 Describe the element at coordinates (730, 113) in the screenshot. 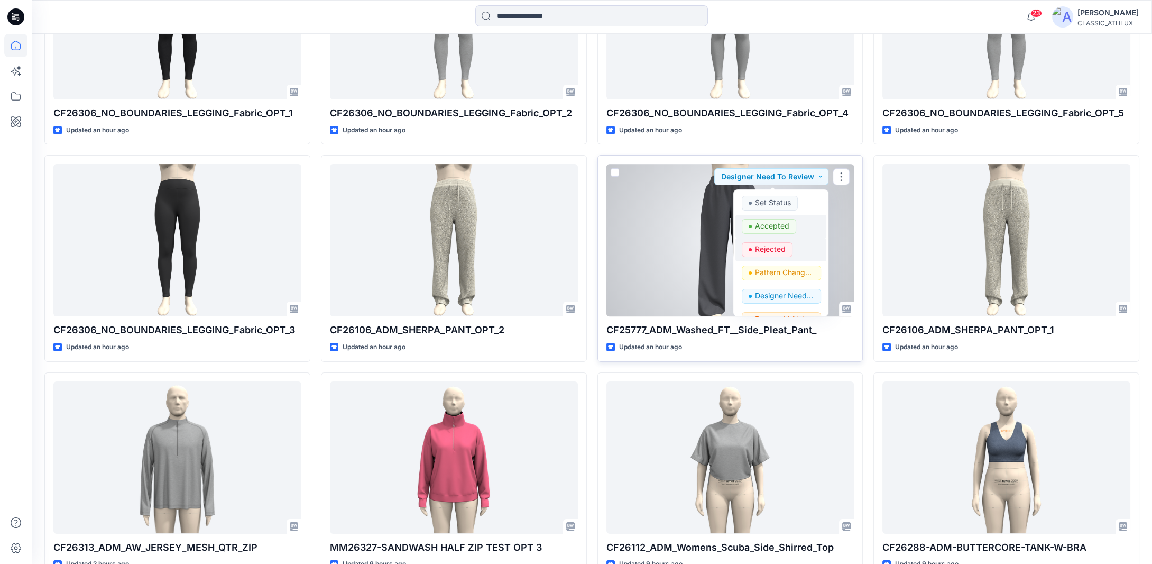

I see `p: CF26306_NO_BOUNDARIES_LEGGING_Fabric_OPT_4` at that location.